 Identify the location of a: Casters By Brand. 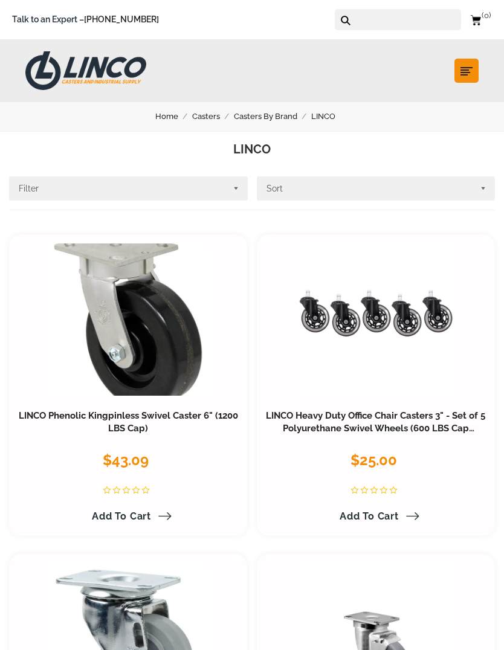
(272, 117).